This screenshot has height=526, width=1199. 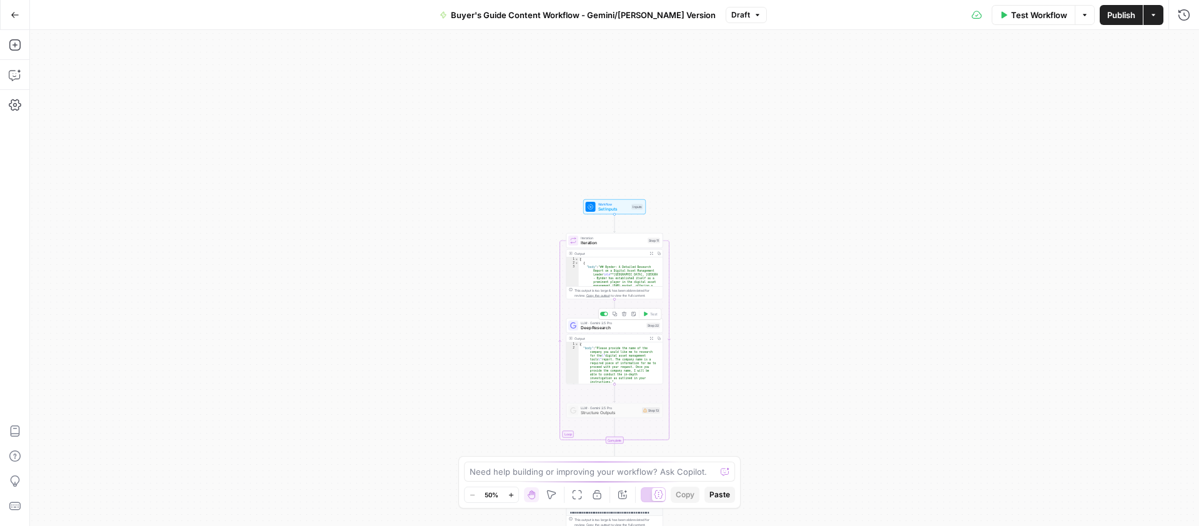 I want to click on button: Test, so click(x=650, y=314).